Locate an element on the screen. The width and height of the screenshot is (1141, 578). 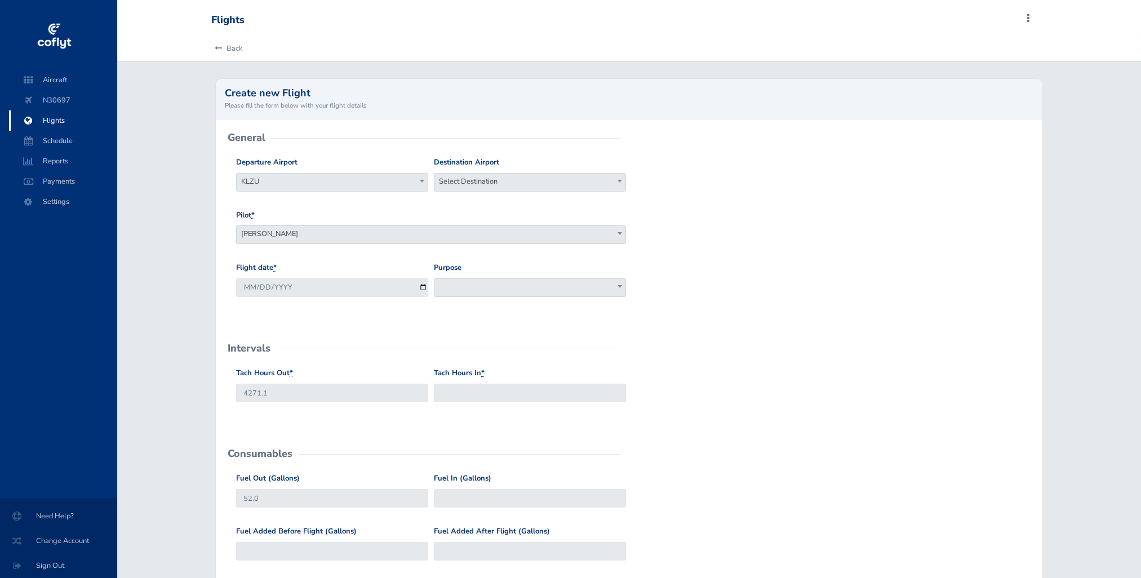
h2: General is located at coordinates (246, 137).